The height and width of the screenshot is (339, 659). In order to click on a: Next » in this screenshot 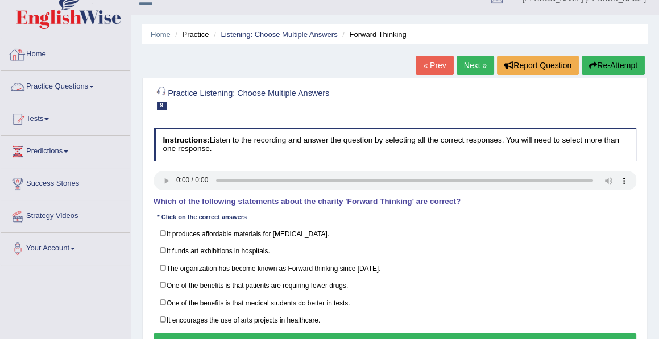, I will do `click(475, 65)`.